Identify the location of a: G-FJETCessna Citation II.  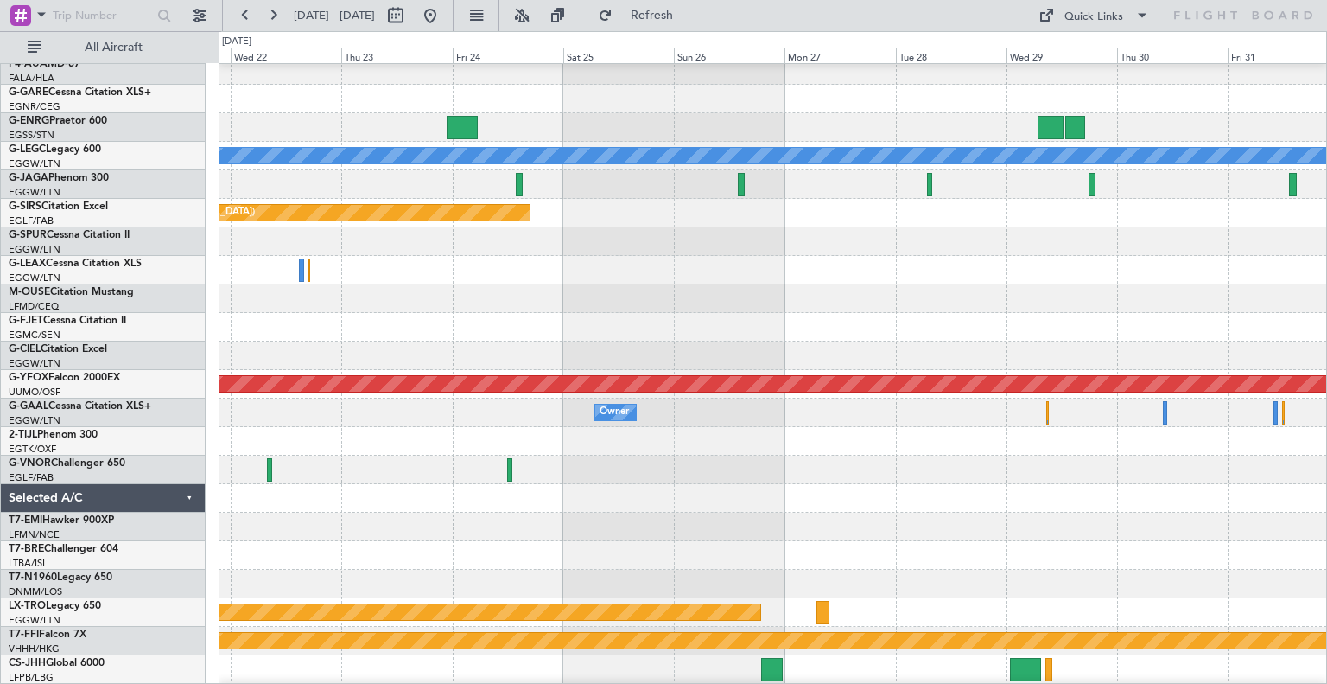
(67, 321).